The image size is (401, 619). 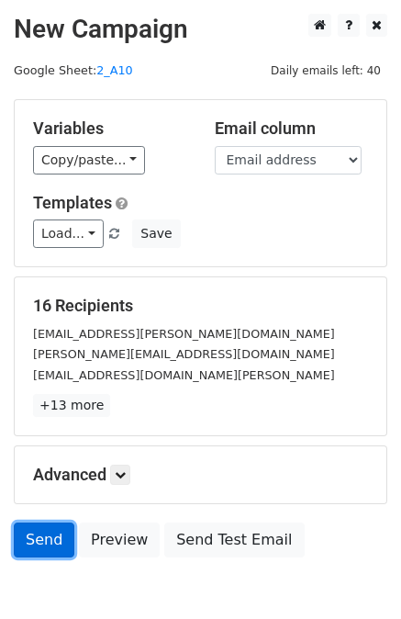 I want to click on a: Copy/paste..., so click(x=89, y=160).